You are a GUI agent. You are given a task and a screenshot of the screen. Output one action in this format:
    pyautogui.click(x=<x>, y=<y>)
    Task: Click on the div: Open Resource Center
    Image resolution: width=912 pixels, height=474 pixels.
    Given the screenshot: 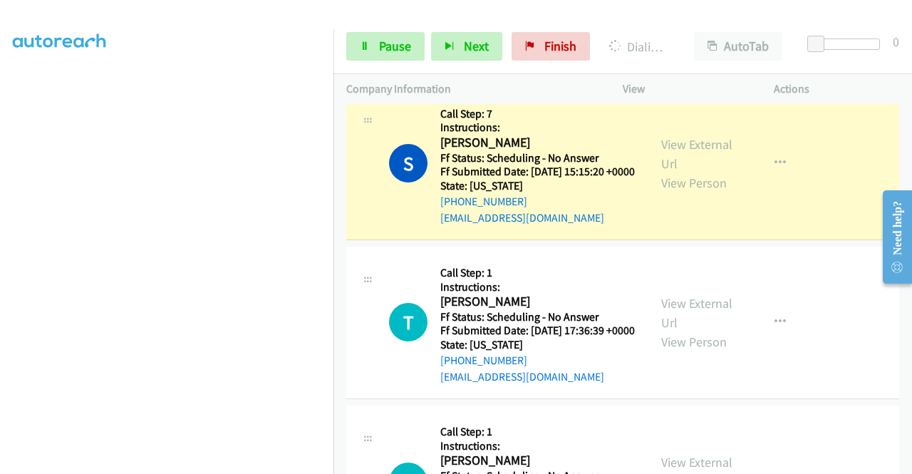 What is the action you would take?
    pyautogui.click(x=26, y=56)
    